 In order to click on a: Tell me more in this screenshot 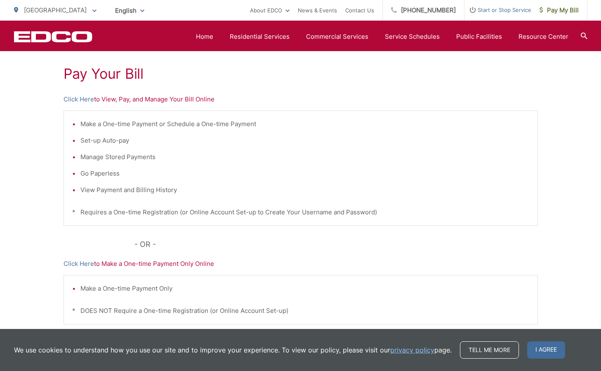, I will do `click(489, 350)`.